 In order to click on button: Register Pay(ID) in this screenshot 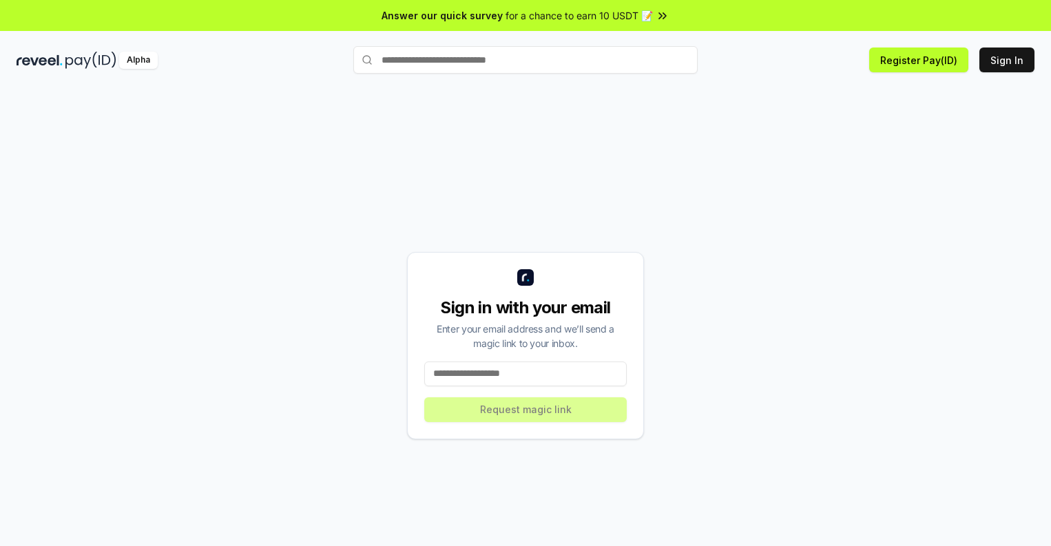, I will do `click(919, 60)`.